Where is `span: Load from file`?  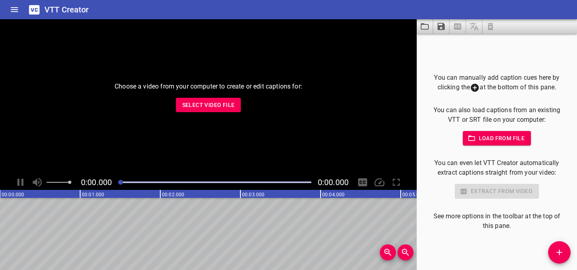 span: Load from file is located at coordinates (497, 138).